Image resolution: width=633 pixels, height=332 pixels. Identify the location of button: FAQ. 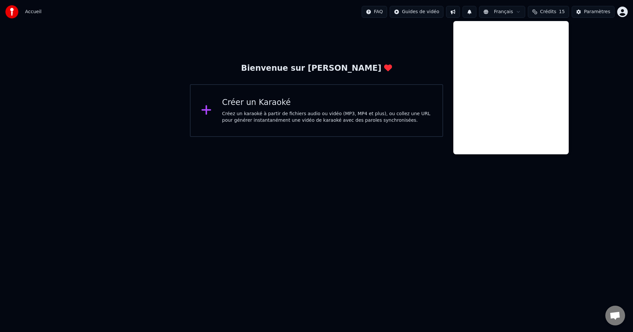
(374, 12).